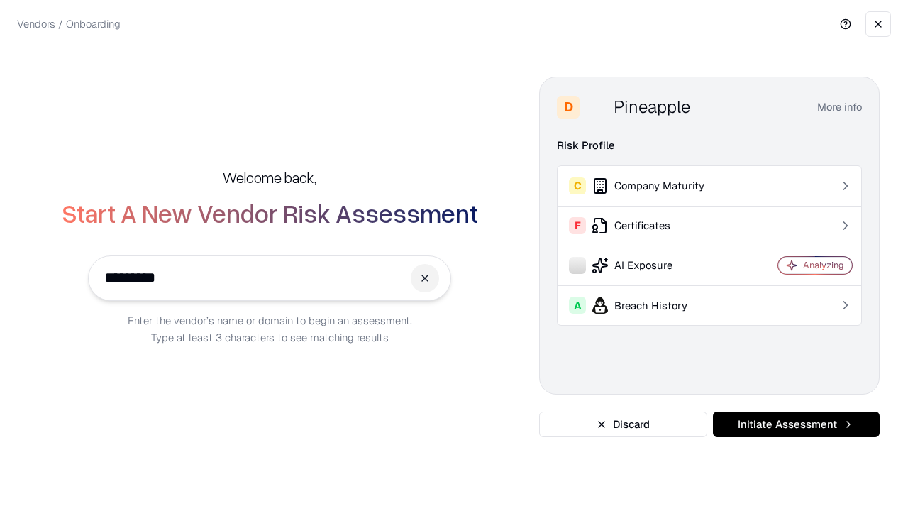 The width and height of the screenshot is (908, 511). Describe the element at coordinates (596, 107) in the screenshot. I see `img: Pineapple` at that location.